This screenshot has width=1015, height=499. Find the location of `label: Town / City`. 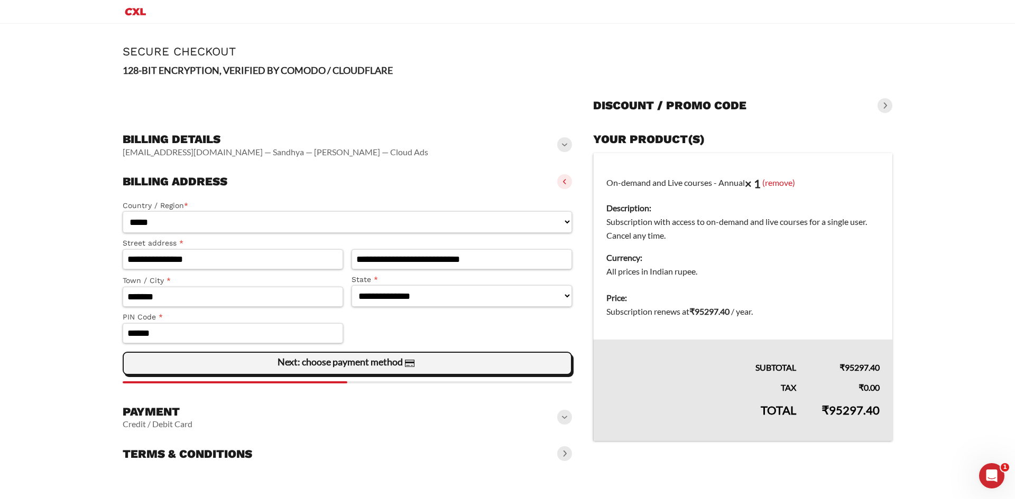

label: Town / City is located at coordinates (232, 281).